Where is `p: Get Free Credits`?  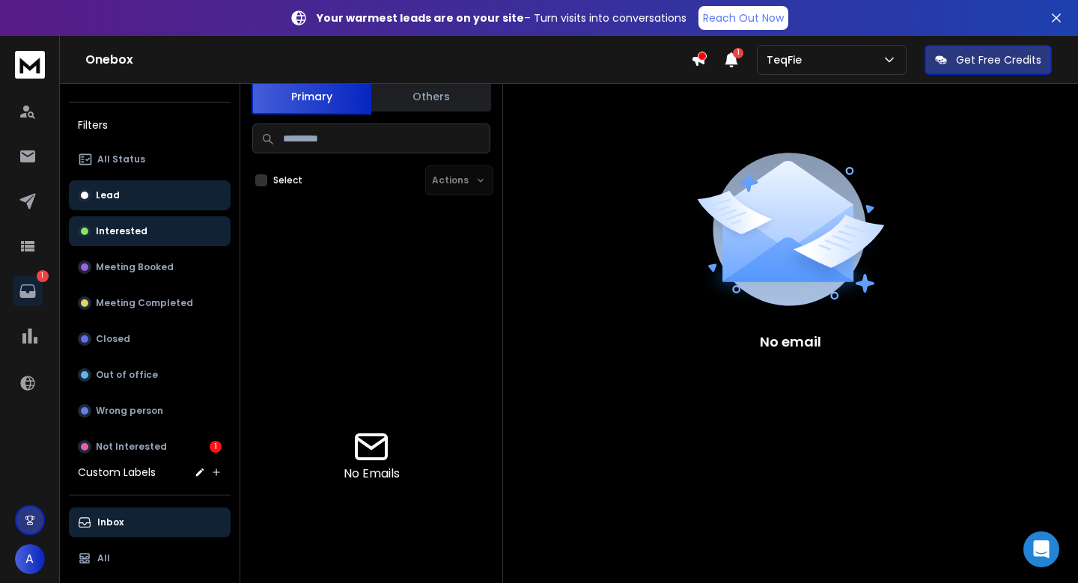 p: Get Free Credits is located at coordinates (998, 60).